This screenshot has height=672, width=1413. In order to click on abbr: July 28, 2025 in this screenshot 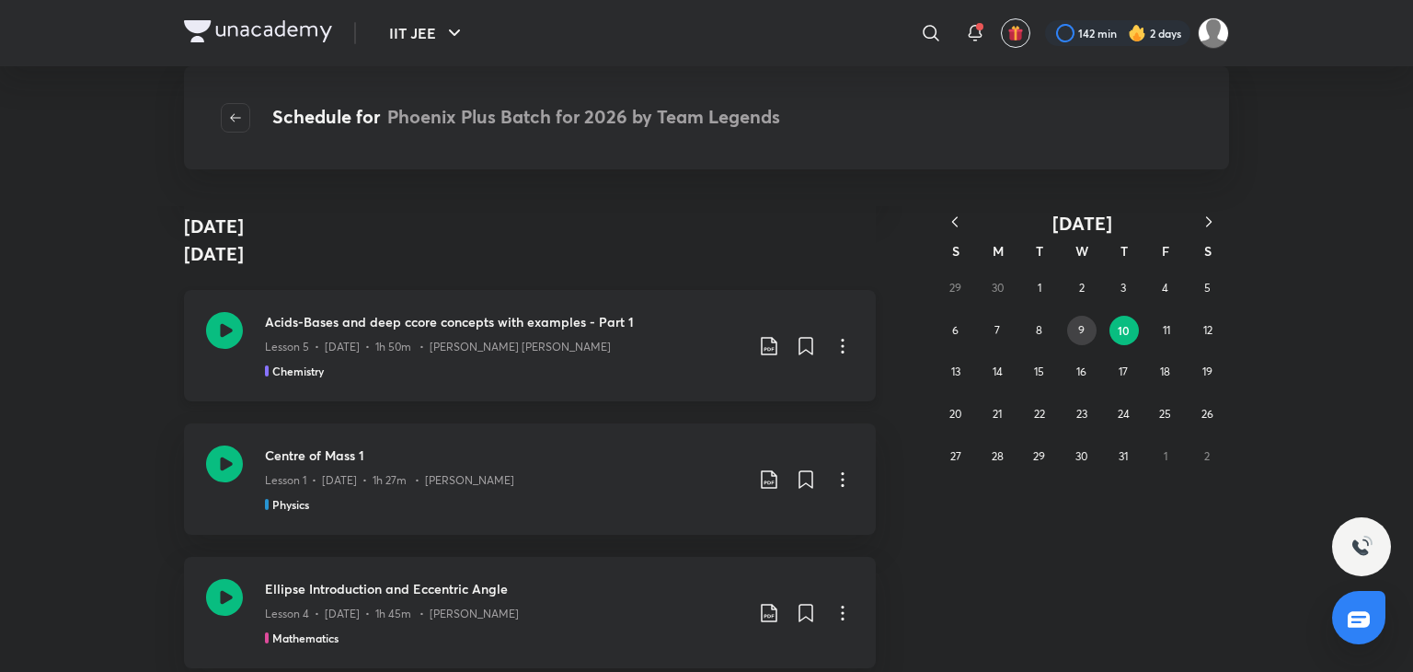, I will do `click(997, 455)`.